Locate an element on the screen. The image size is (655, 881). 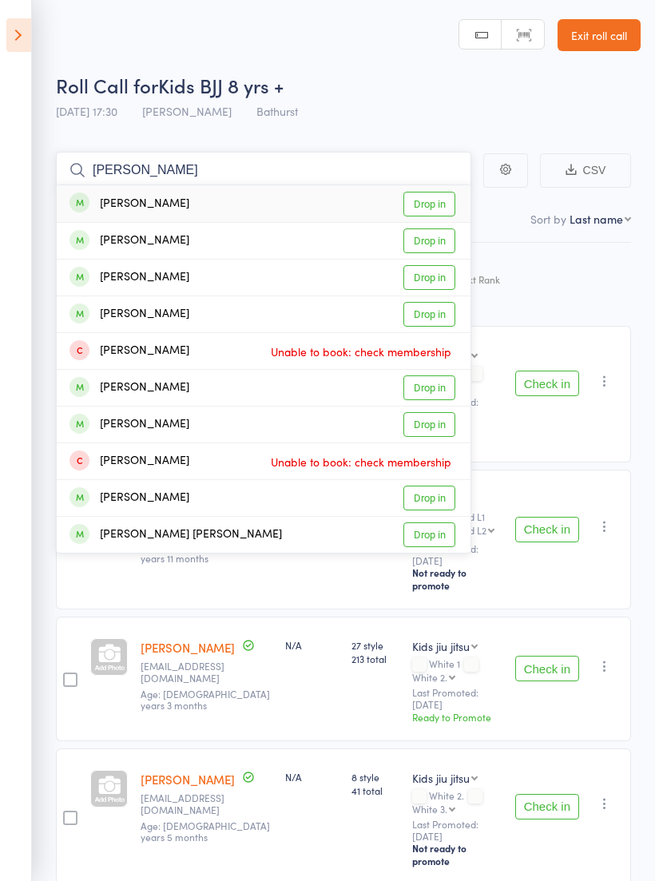
span: Roll Call for is located at coordinates (107, 85).